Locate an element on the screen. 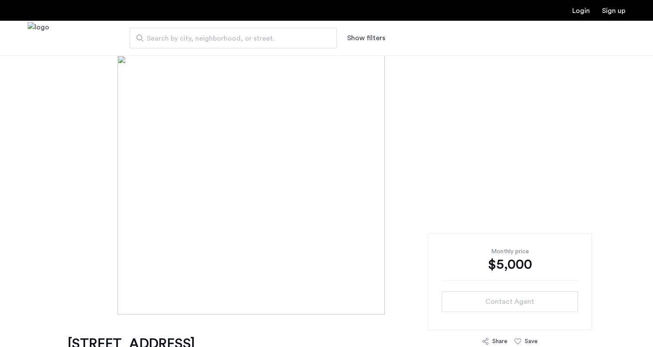  a: Registration is located at coordinates (613, 11).